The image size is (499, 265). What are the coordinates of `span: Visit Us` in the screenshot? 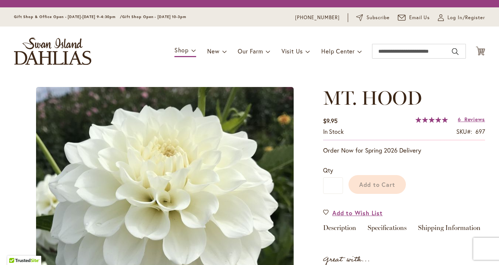 It's located at (292, 51).